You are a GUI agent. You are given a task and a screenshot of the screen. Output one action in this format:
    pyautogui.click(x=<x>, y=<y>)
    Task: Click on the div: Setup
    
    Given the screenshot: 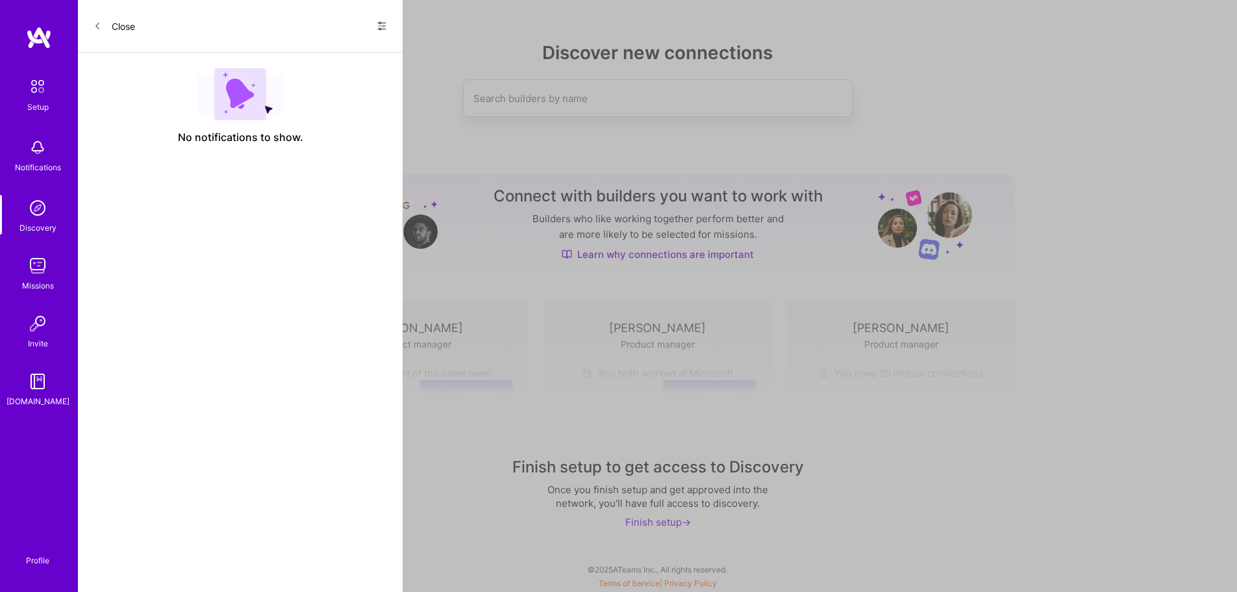 What is the action you would take?
    pyautogui.click(x=38, y=107)
    